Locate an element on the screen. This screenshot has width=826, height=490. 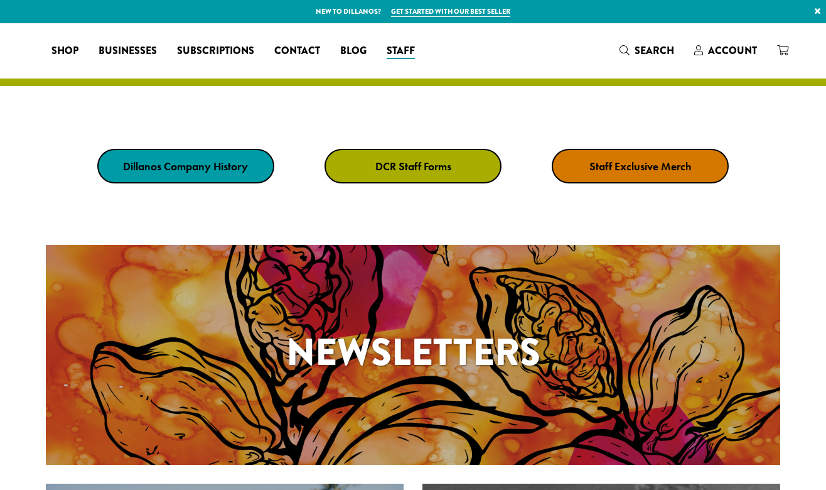
span: Businesses is located at coordinates (127, 51).